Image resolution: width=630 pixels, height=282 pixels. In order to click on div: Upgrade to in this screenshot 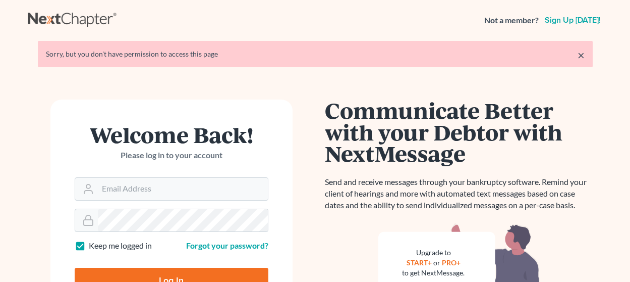, I will do `click(434, 252)`.